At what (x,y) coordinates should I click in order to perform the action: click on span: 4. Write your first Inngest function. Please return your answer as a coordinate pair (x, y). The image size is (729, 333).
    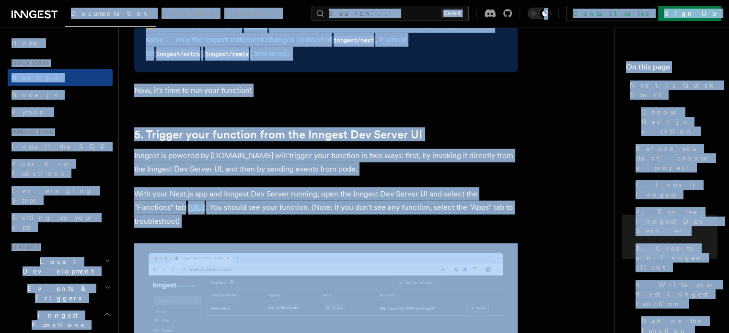
    Looking at the image, I should click on (677, 294).